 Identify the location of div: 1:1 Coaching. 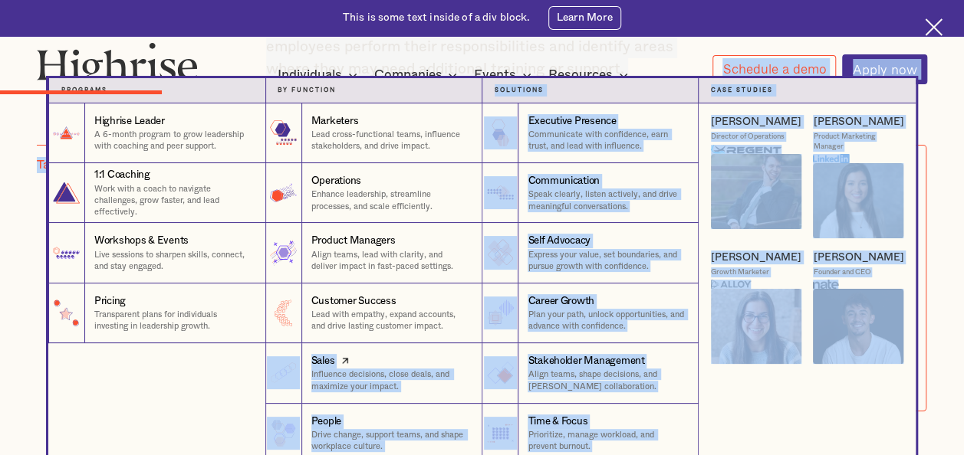
(122, 175).